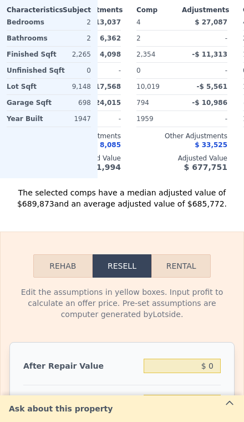 The image size is (244, 422). What do you see at coordinates (71, 119) in the screenshot?
I see `div: 1947` at bounding box center [71, 119].